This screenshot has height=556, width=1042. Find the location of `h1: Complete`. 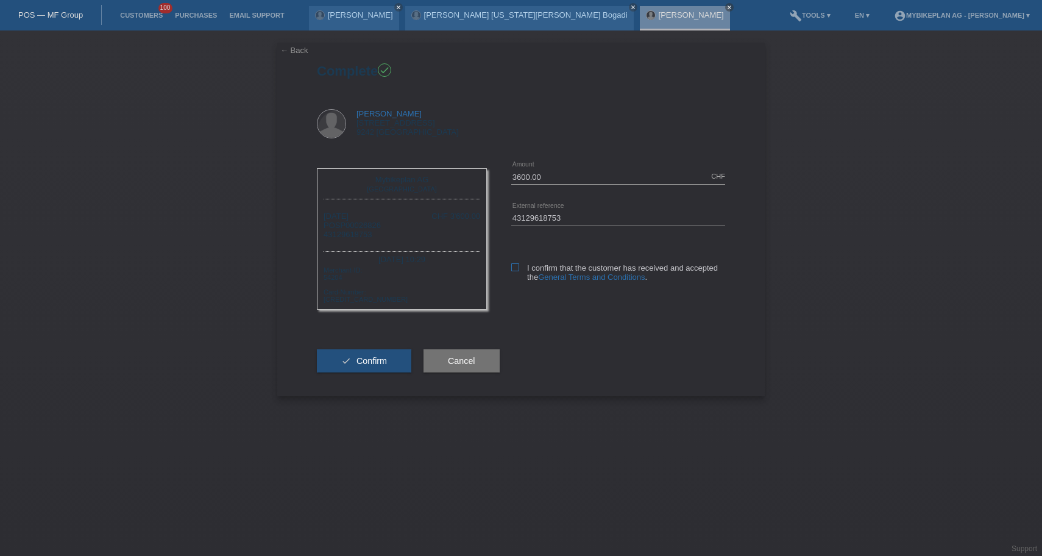

h1: Complete is located at coordinates (521, 71).